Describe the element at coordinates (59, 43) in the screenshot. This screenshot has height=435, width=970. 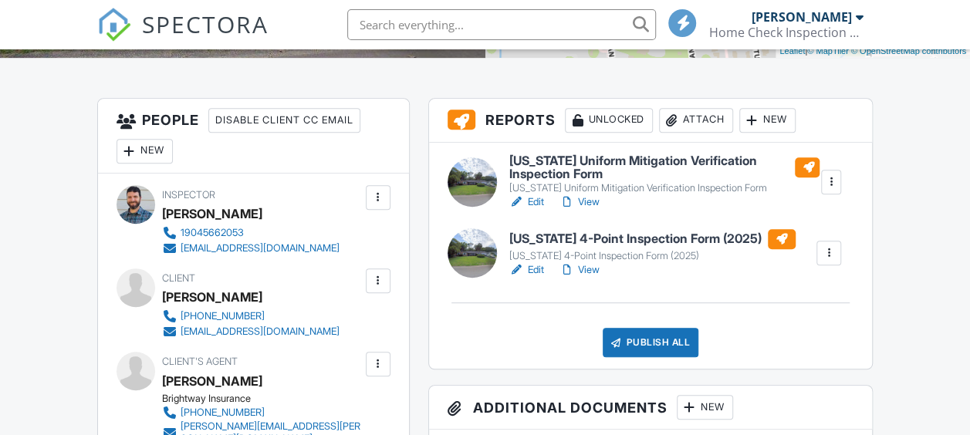
I see `div: 1971` at that location.